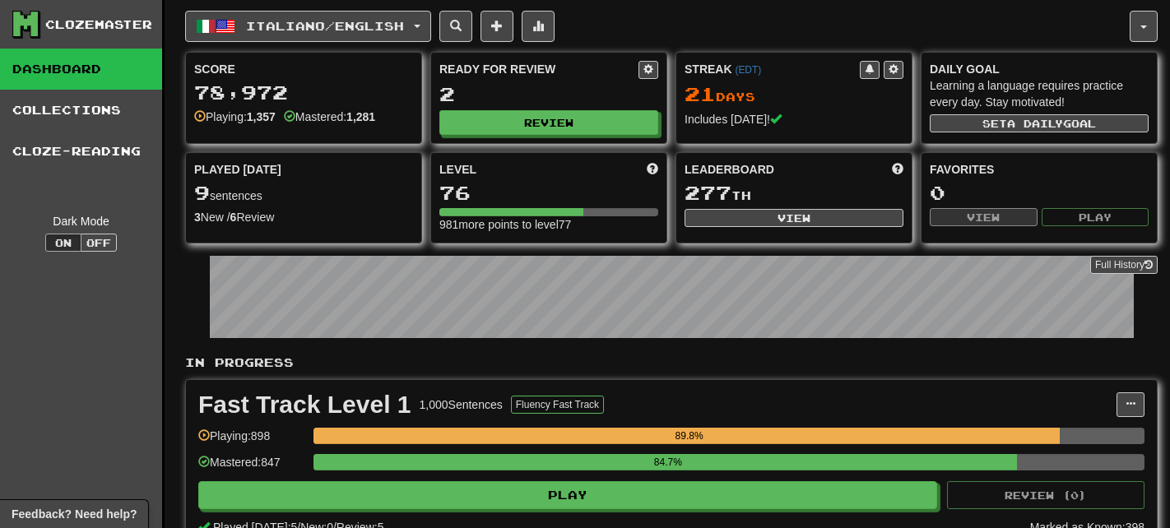 The height and width of the screenshot is (528, 1170). I want to click on div: Day s, so click(794, 95).